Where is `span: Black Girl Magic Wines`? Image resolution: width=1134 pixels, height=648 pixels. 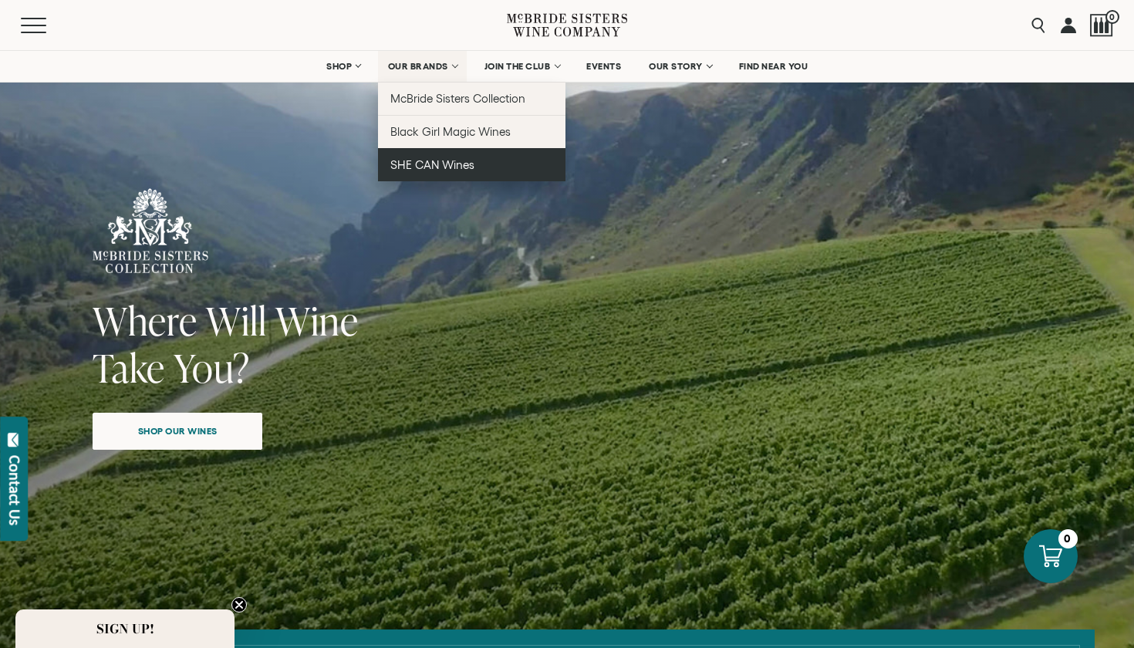
span: Black Girl Magic Wines is located at coordinates (451, 131).